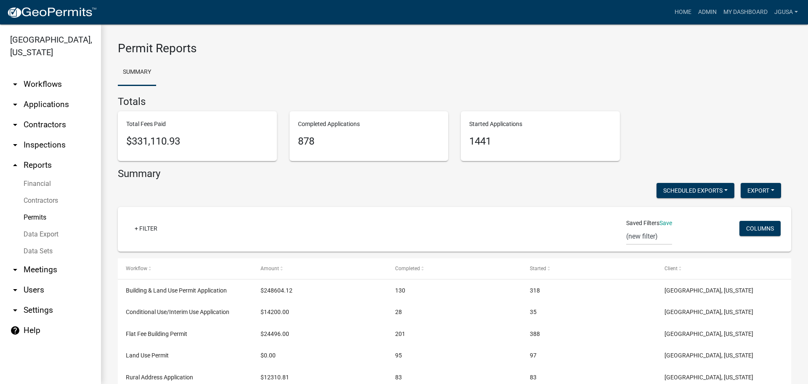  What do you see at coordinates (400, 333) in the screenshot?
I see `span: 201` at bounding box center [400, 333].